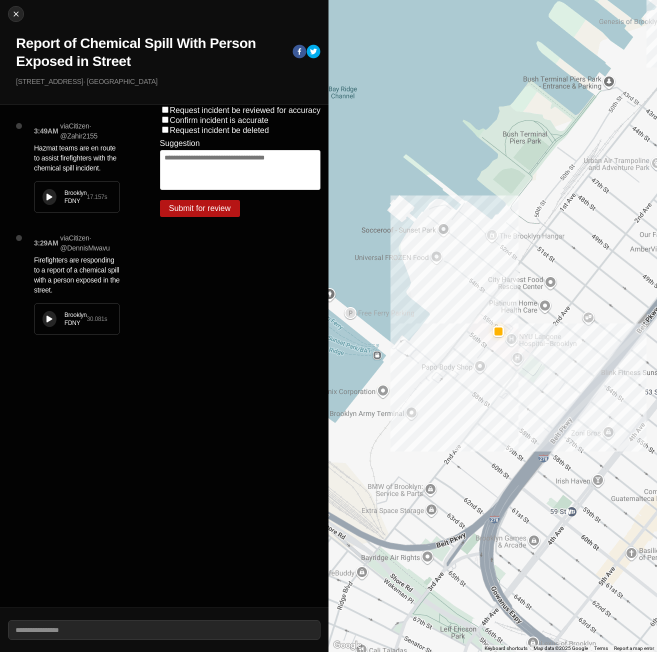 The image size is (657, 652). What do you see at coordinates (219, 130) in the screenshot?
I see `label: Request incident be deleted` at bounding box center [219, 130].